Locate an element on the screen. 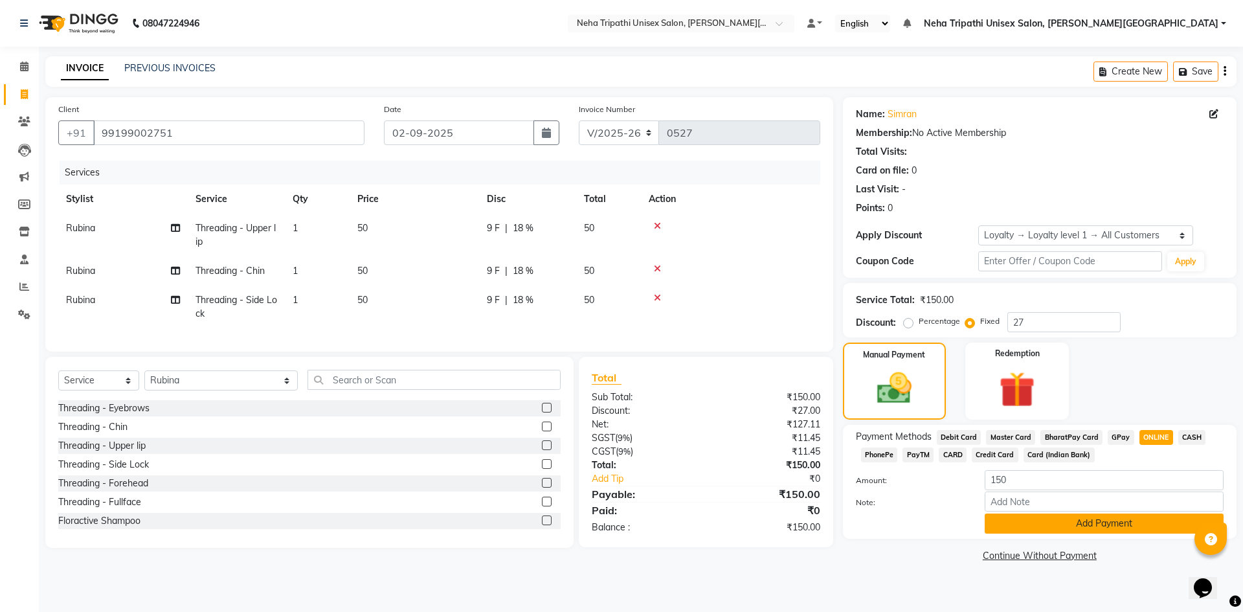 This screenshot has height=612, width=1243. button: Save is located at coordinates (1195, 71).